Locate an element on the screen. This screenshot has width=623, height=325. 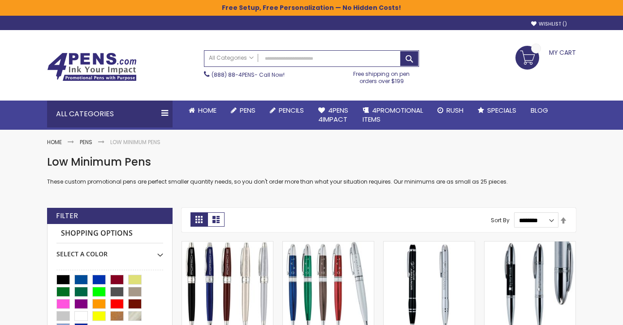
span: Pens is located at coordinates (247, 110).